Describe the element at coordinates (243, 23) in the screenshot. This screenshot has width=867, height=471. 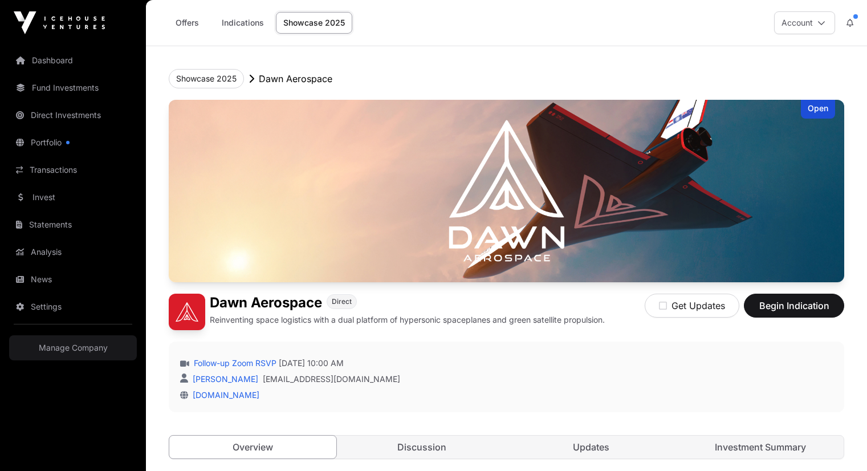
I see `a: Indications` at that location.